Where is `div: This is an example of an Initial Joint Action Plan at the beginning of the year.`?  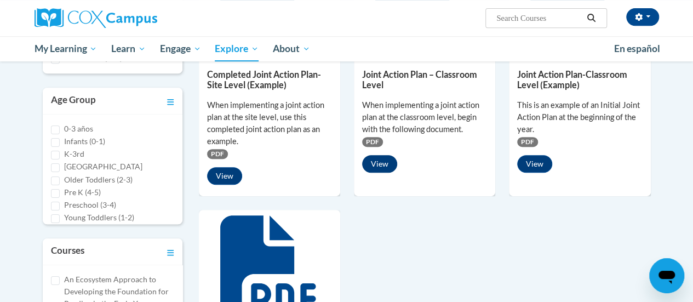 div: This is an example of an Initial Joint Action Plan at the beginning of the year. is located at coordinates (580, 117).